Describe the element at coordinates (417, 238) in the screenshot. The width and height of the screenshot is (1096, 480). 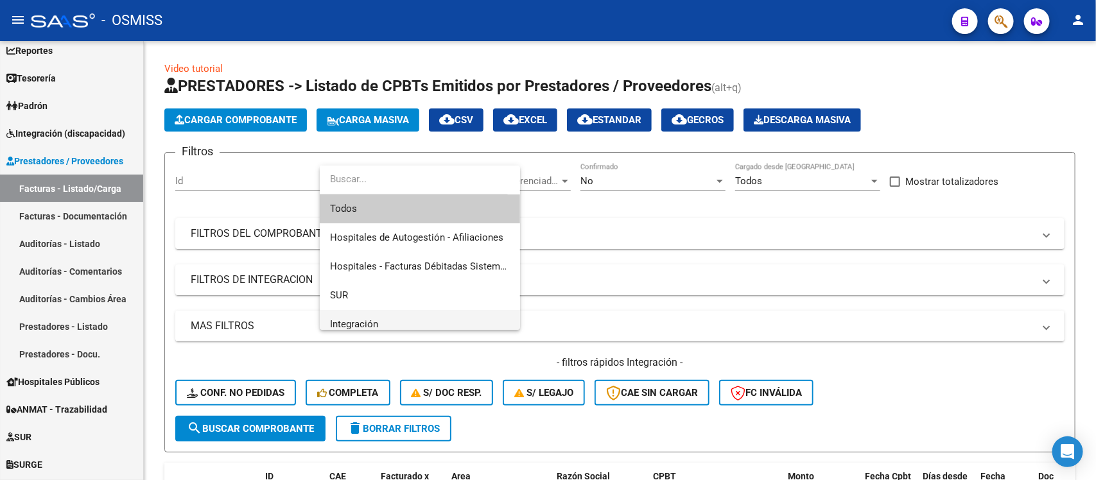
I see `span: Hospitales de Autogestión - Afiliaciones` at that location.